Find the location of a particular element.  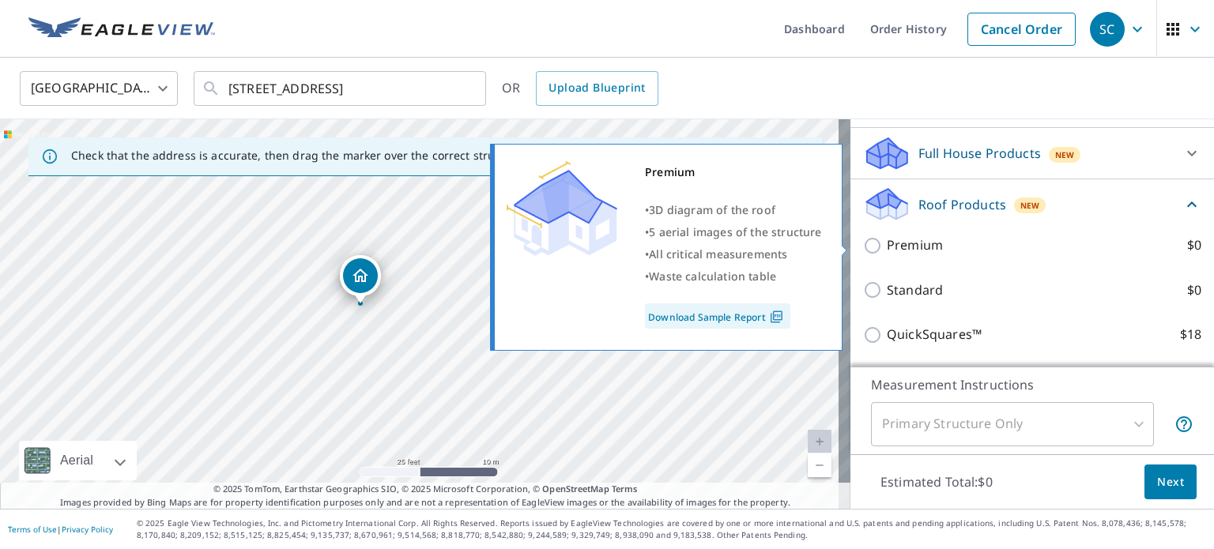

p: Check that the address is accurate, then drag the marker over the correct structure. is located at coordinates (299, 156).